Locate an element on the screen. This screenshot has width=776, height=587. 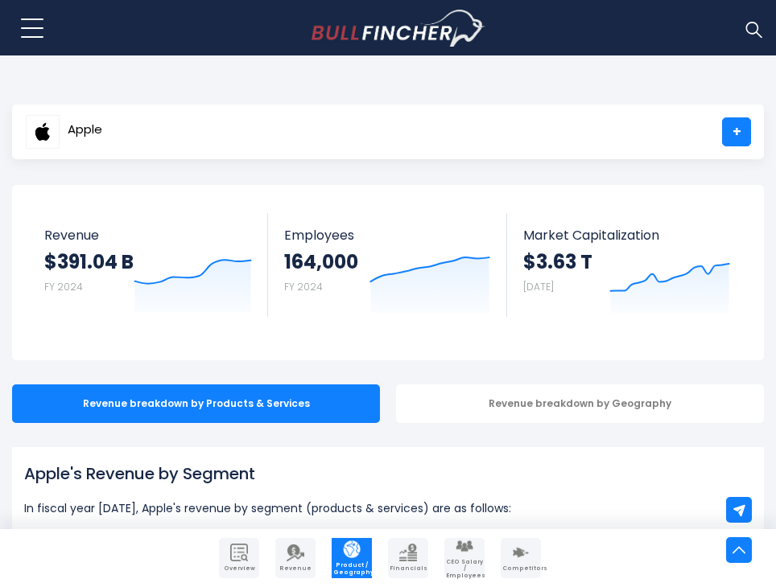
span: Apple is located at coordinates (84, 130).